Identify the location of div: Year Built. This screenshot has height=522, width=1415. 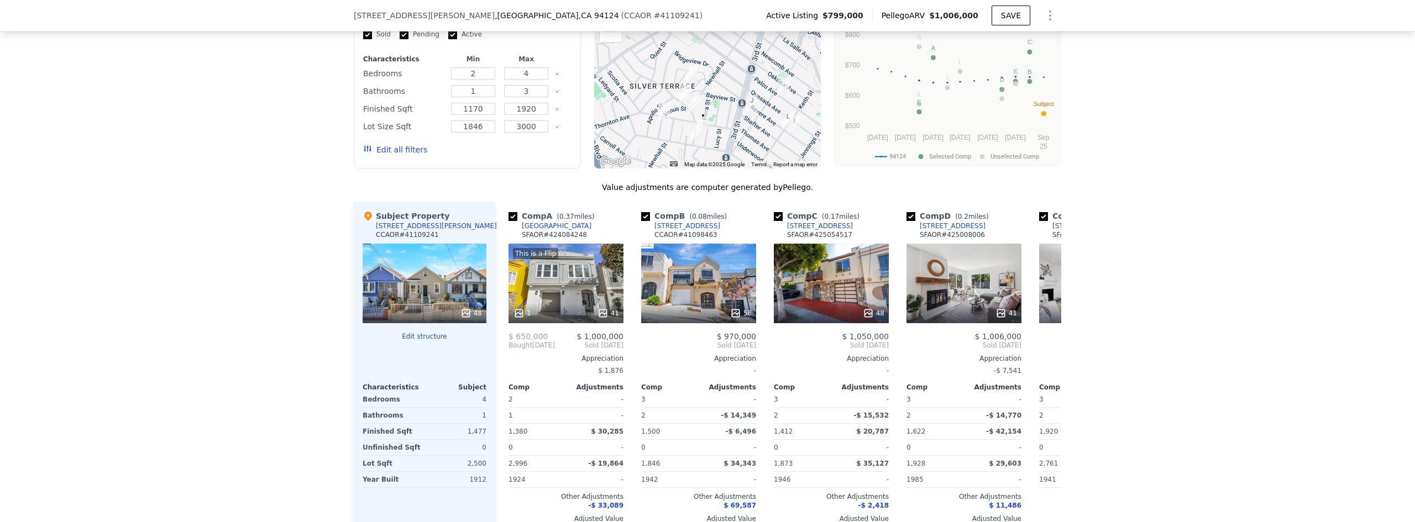
(392, 480).